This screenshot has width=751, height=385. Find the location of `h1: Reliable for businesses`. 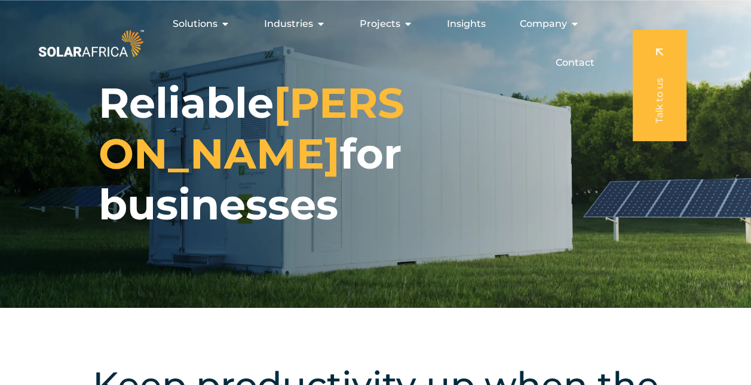

h1: Reliable for businesses is located at coordinates (263, 154).